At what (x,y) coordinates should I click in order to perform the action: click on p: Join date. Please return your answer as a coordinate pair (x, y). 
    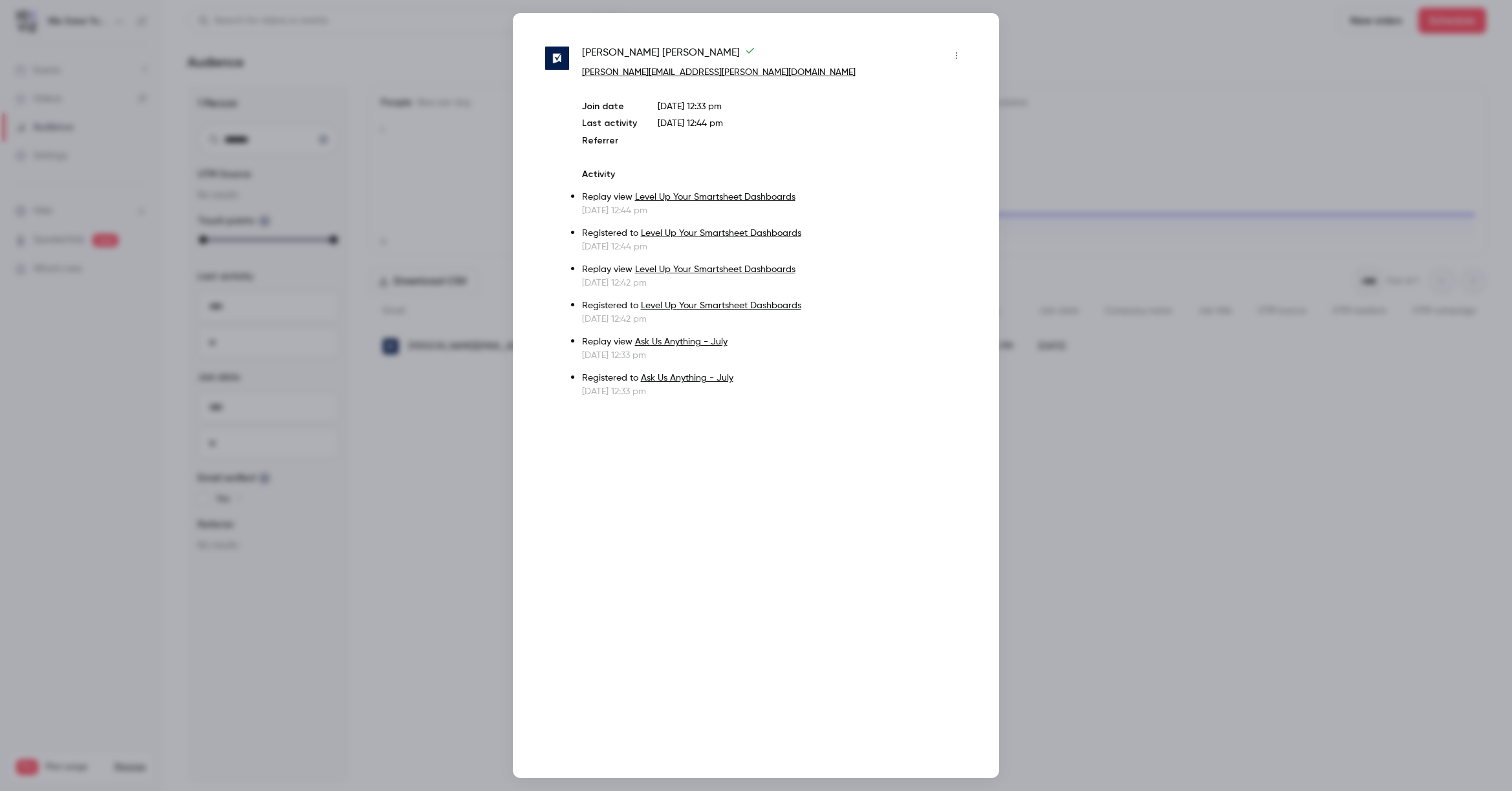
    Looking at the image, I should click on (610, 107).